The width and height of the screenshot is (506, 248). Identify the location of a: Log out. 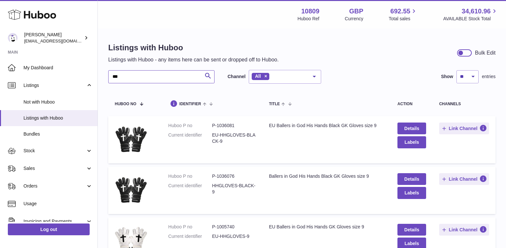
(49, 229).